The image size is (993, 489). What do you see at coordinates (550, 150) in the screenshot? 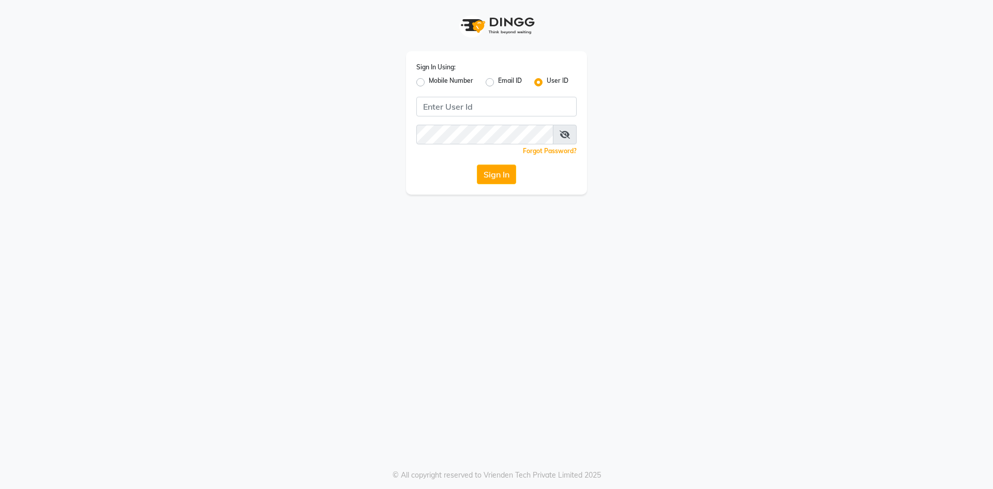
I see `a: Forgot Password?` at bounding box center [550, 150].